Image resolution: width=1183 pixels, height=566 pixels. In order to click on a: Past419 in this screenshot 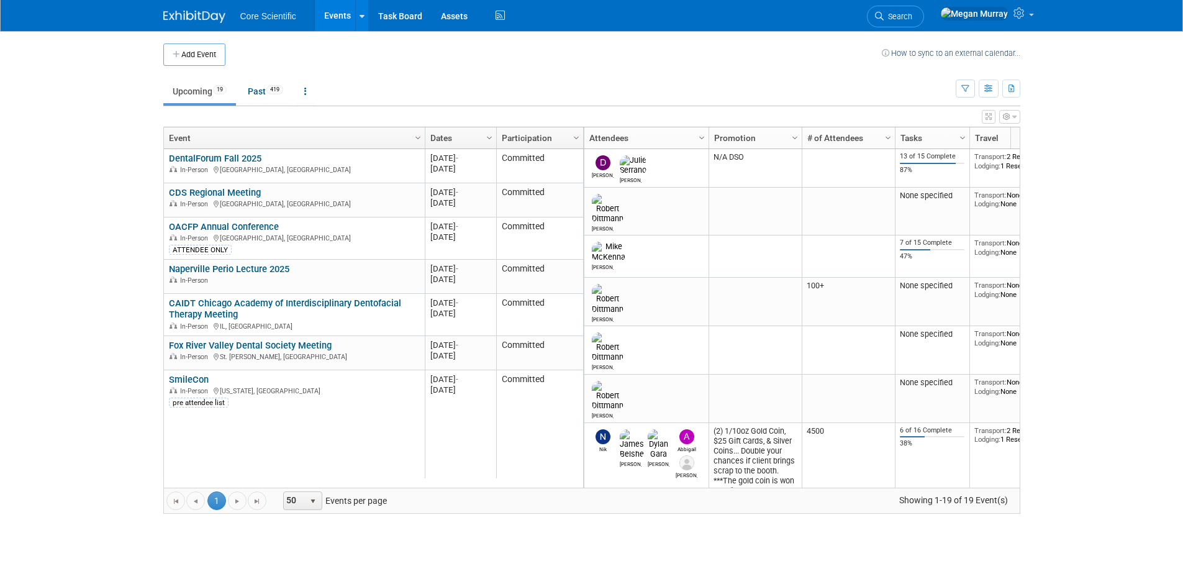, I will do `click(265, 91)`.